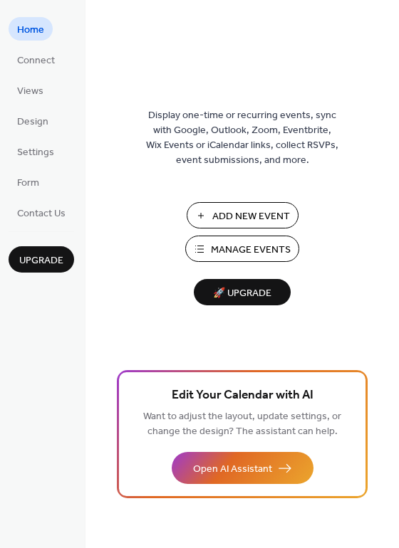 The height and width of the screenshot is (548, 399). I want to click on span: Home, so click(31, 30).